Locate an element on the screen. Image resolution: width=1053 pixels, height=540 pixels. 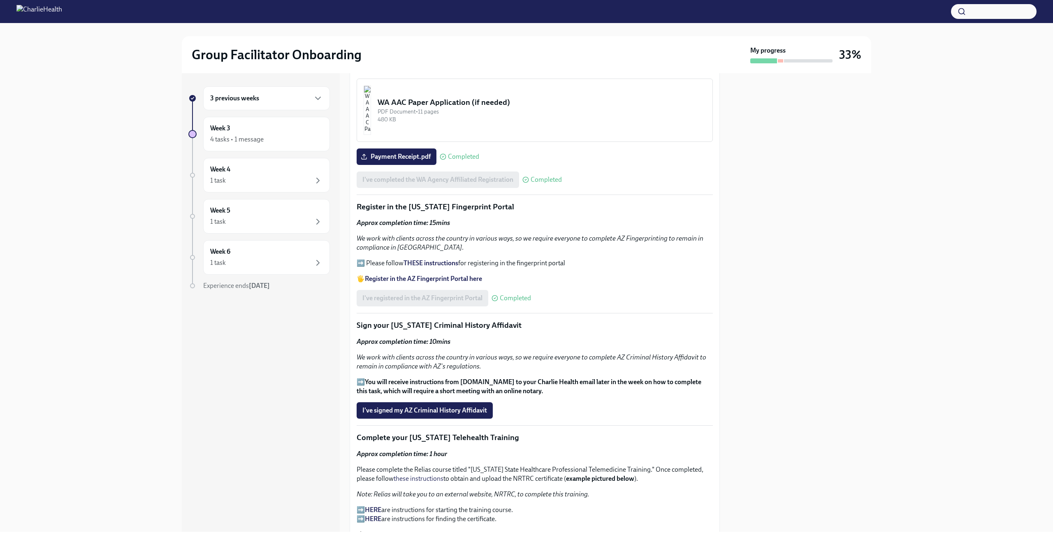
label: Payment Receipt.pdf is located at coordinates (397, 157).